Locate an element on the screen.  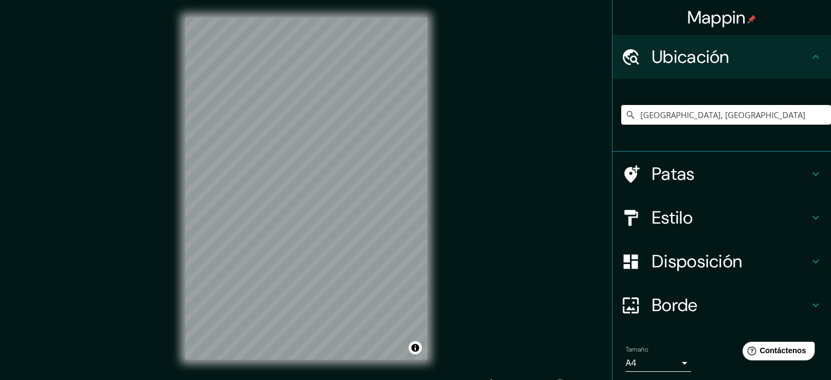
font: Contáctenos is located at coordinates (49, 13).